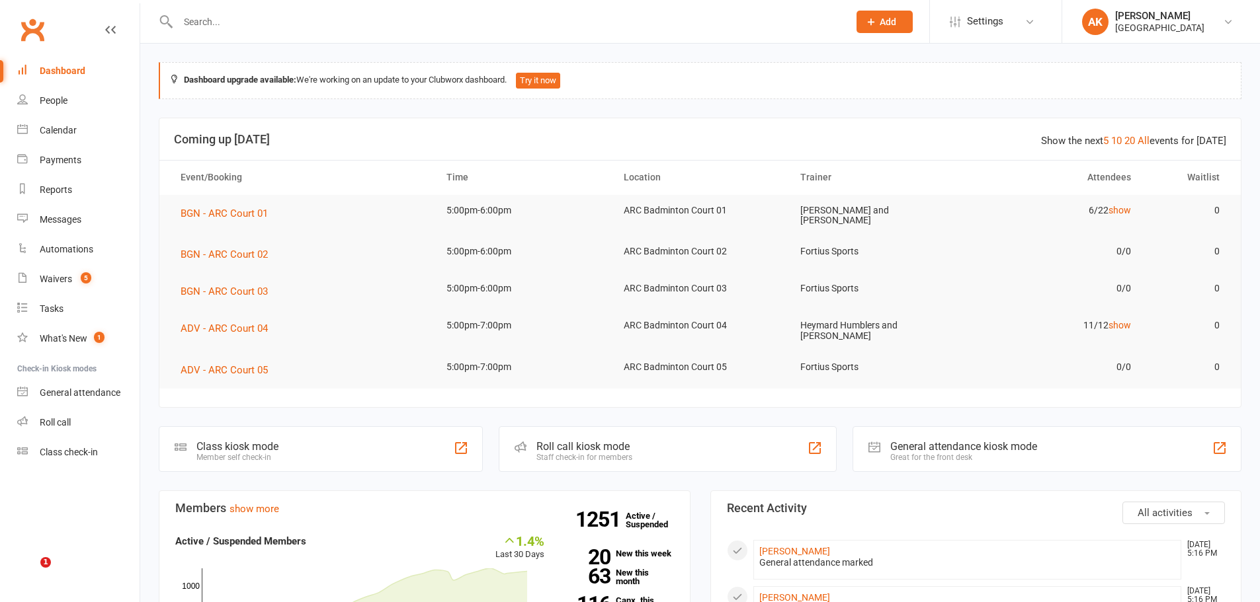 The width and height of the screenshot is (1260, 602). I want to click on th: Attendees, so click(1054, 177).